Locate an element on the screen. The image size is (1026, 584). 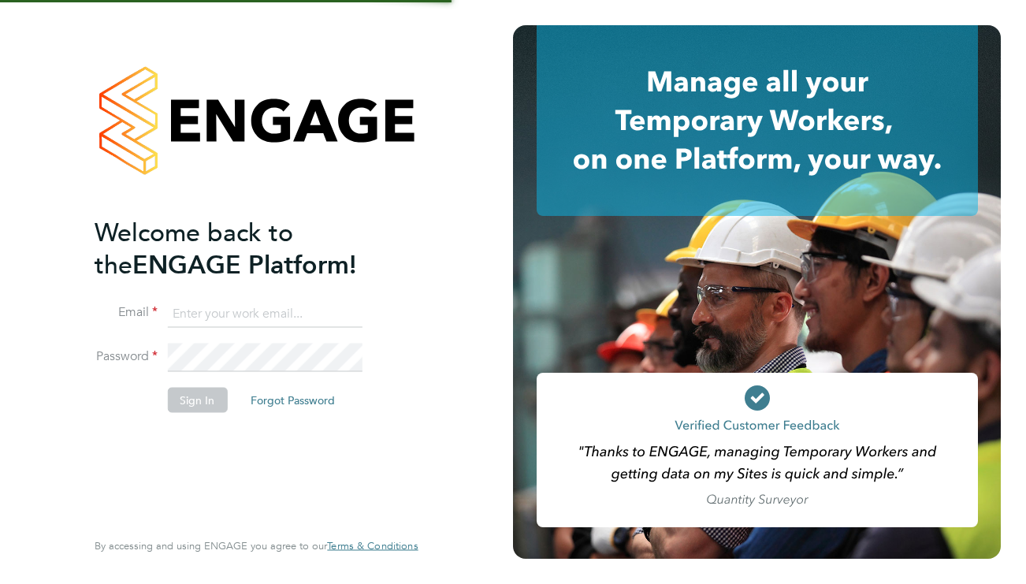
label: Password is located at coordinates (126, 356).